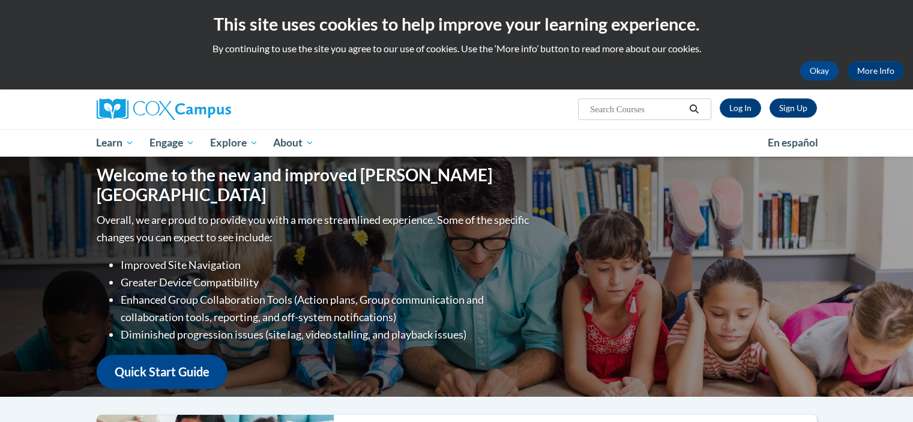 This screenshot has height=422, width=913. Describe the element at coordinates (234, 143) in the screenshot. I see `span: Explore` at that location.